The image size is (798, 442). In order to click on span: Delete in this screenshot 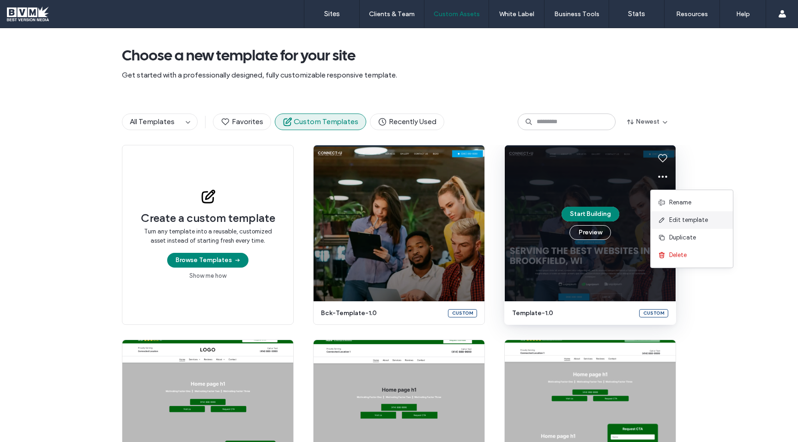, I will do `click(678, 255)`.